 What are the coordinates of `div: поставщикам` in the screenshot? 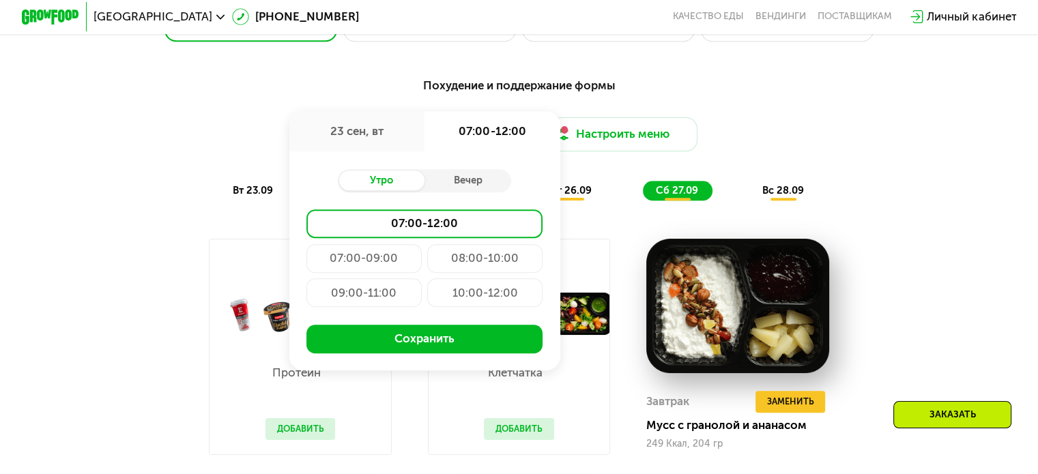 It's located at (854, 16).